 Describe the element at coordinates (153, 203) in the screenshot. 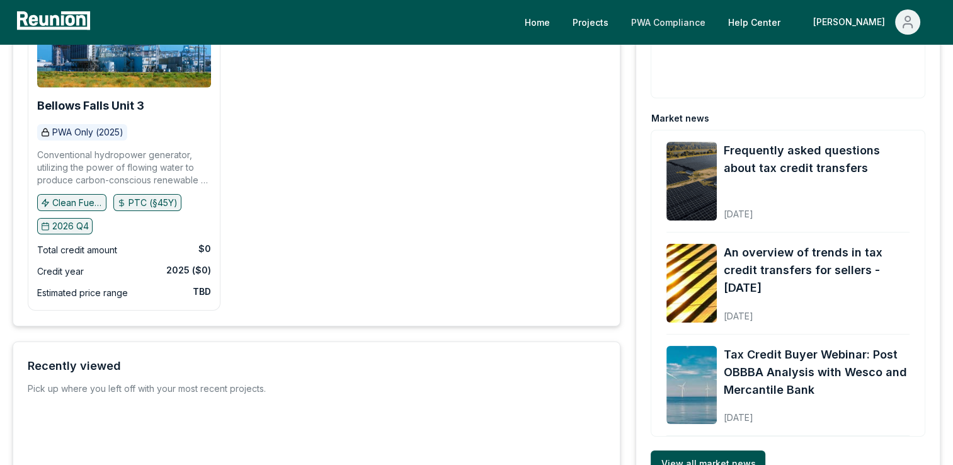

I see `p: PTC (§45Y)` at that location.